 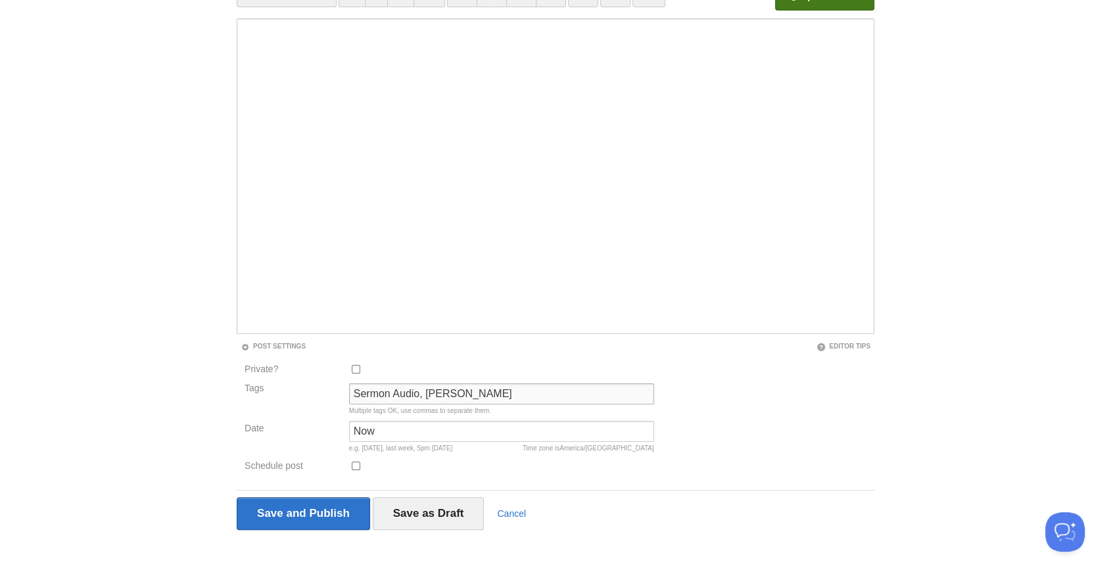 What do you see at coordinates (293, 467) in the screenshot?
I see `label: Schedule post` at bounding box center [293, 467].